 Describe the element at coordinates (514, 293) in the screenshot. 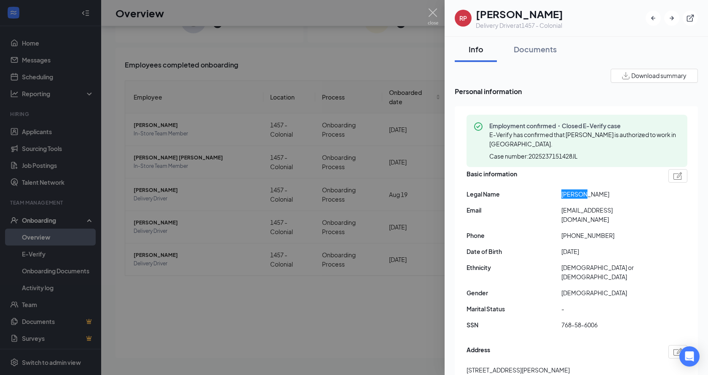

I see `span: Gender` at that location.